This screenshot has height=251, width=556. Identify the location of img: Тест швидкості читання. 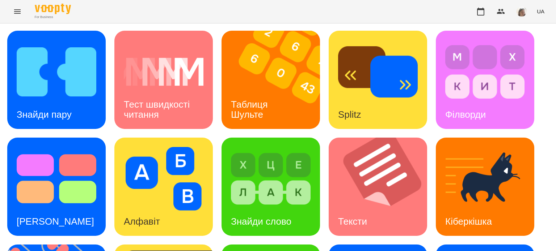
(163, 72).